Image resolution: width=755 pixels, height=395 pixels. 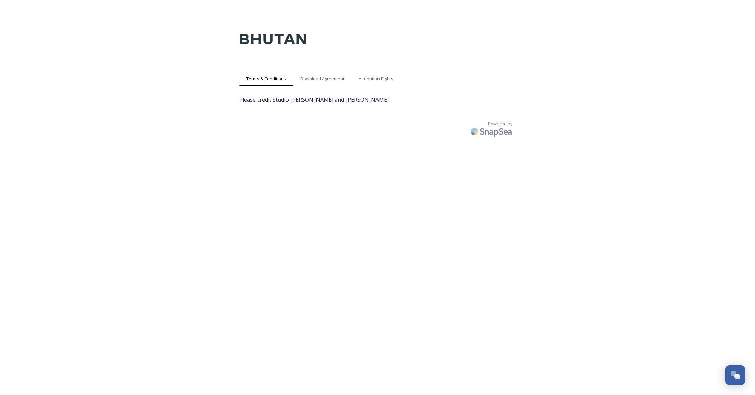 What do you see at coordinates (492, 131) in the screenshot?
I see `img: SnapSea Logo` at bounding box center [492, 131].